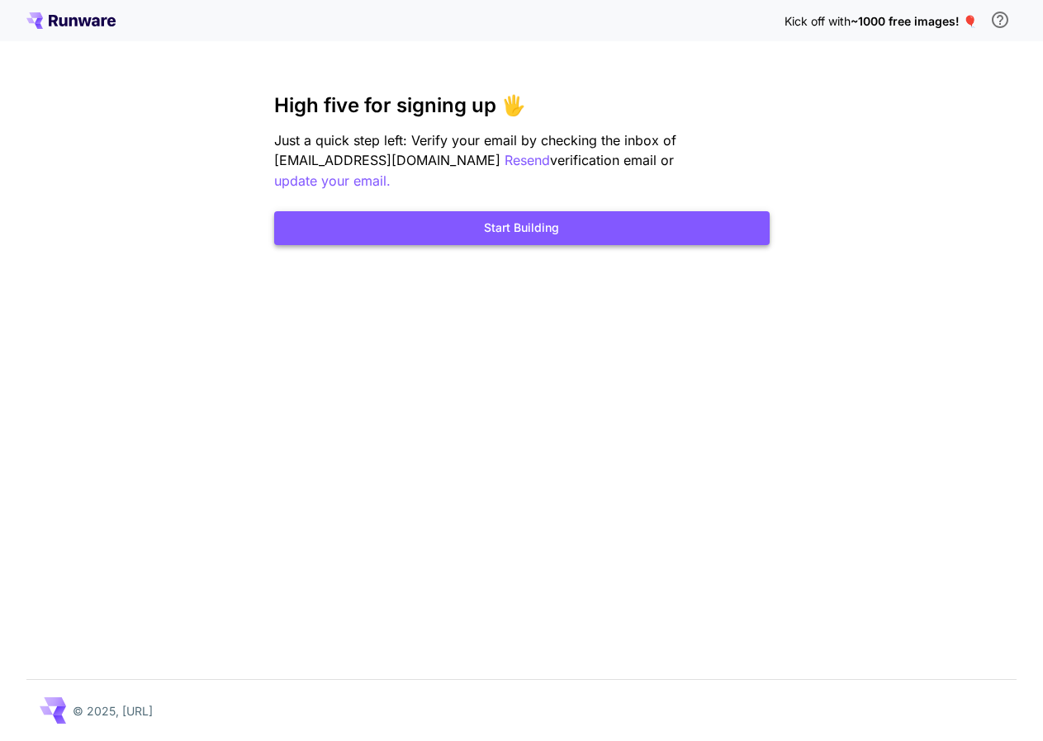 Image resolution: width=1043 pixels, height=741 pixels. Describe the element at coordinates (817, 21) in the screenshot. I see `span: Kick off with` at that location.